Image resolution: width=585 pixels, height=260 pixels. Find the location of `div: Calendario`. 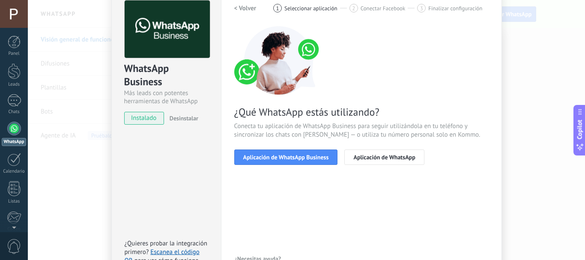

div: Calendario is located at coordinates (14, 171).